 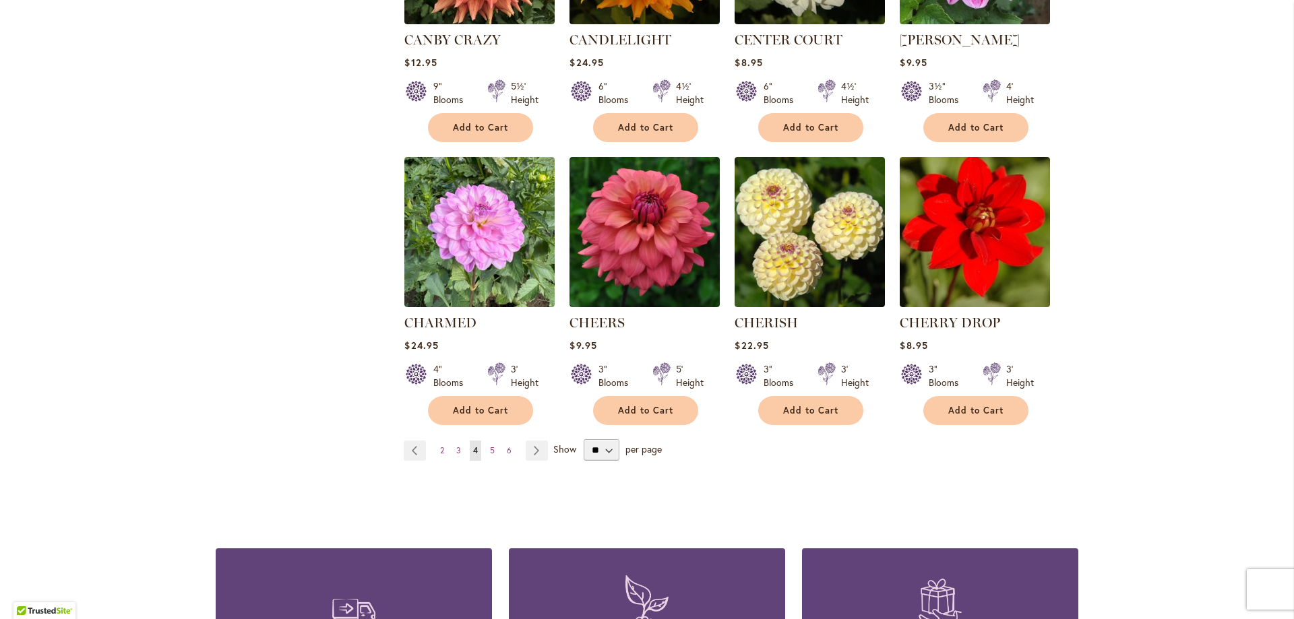 What do you see at coordinates (452, 93) in the screenshot?
I see `div: 9" Blooms` at bounding box center [452, 93].